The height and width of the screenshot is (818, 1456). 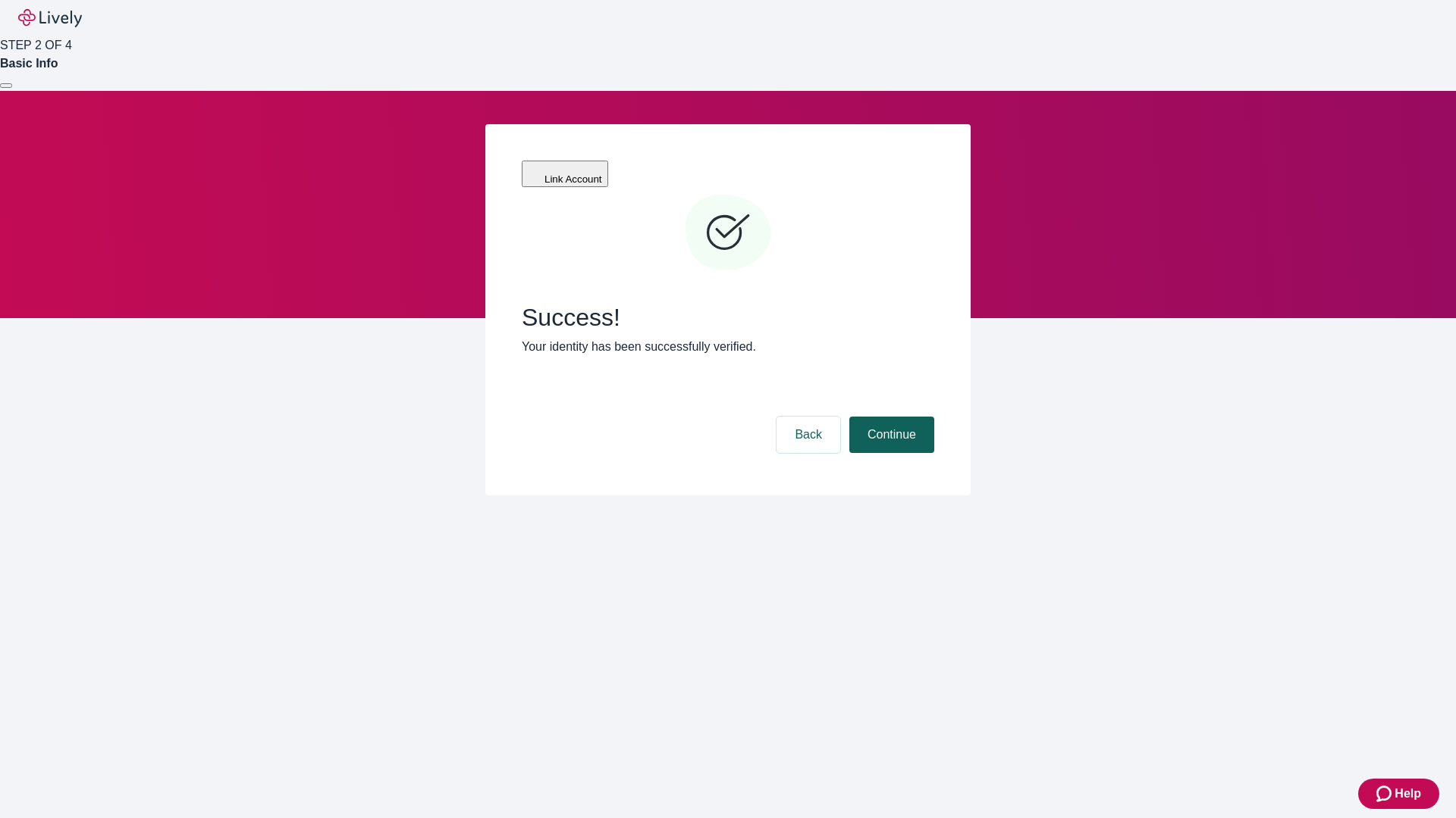 What do you see at coordinates (728, 347) in the screenshot?
I see `p: Your identity has been successfully verified.` at bounding box center [728, 347].